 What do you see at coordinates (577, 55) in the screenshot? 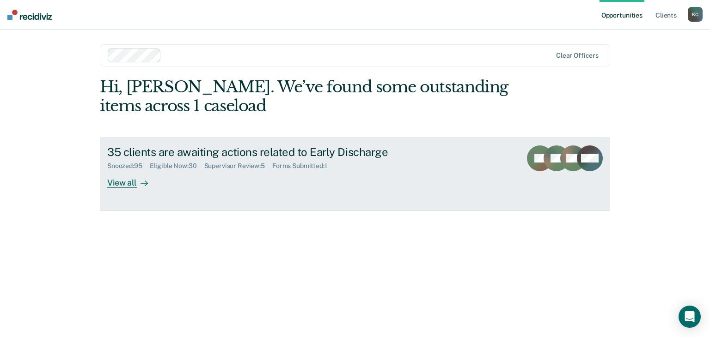
I see `div: Clear officers` at bounding box center [577, 55].